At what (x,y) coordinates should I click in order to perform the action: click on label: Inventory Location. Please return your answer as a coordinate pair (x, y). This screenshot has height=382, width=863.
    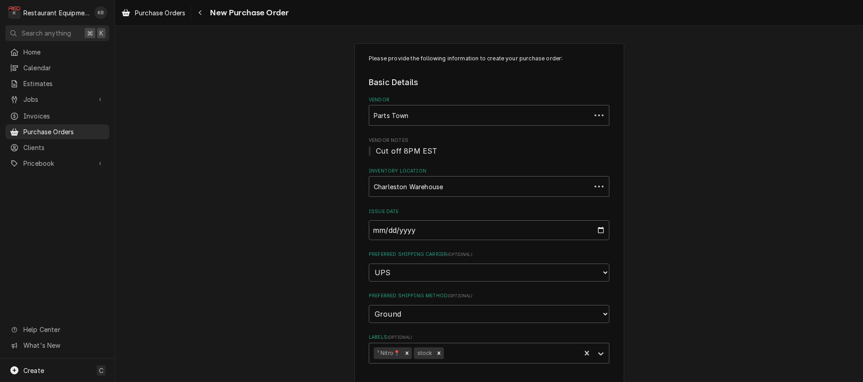
    Looking at the image, I should click on (489, 171).